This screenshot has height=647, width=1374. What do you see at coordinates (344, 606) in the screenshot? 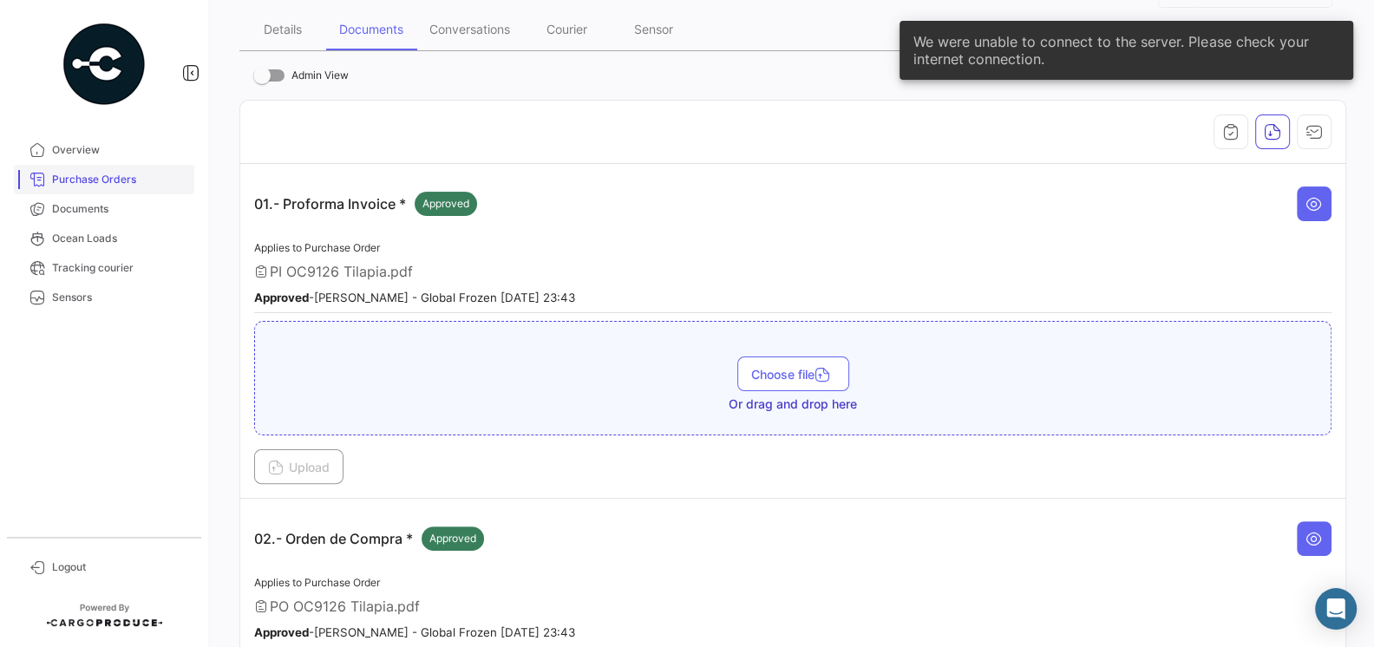
I see `span: PO OC9126 Tilapia.pdf` at bounding box center [344, 606].